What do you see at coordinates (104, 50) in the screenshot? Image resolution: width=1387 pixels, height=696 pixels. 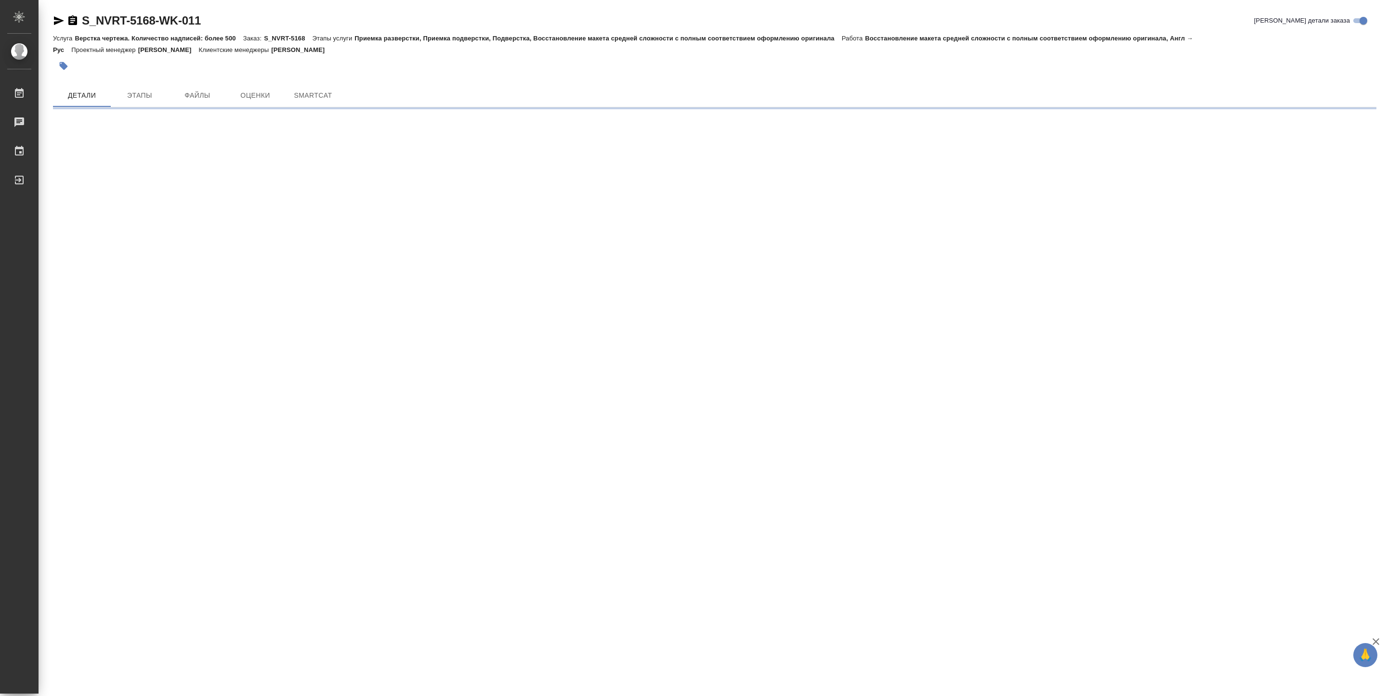 I see `p: Проектный менеджер` at bounding box center [104, 50].